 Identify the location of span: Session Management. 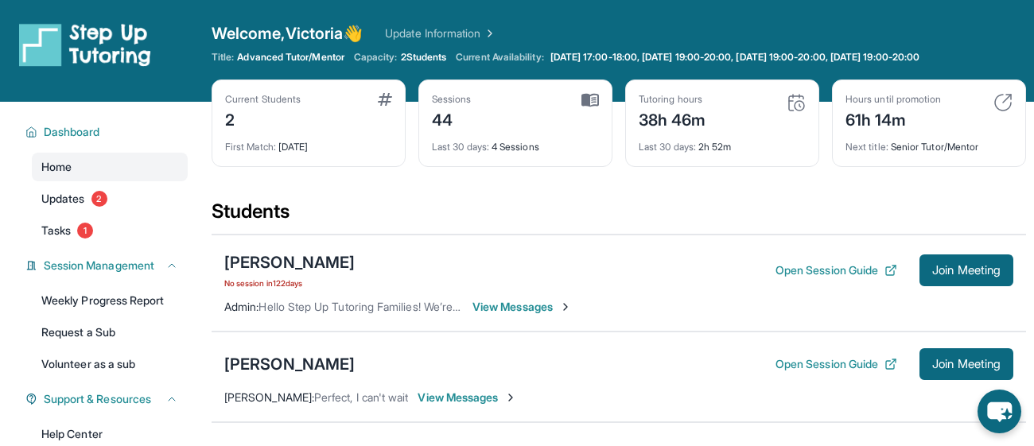
(99, 266).